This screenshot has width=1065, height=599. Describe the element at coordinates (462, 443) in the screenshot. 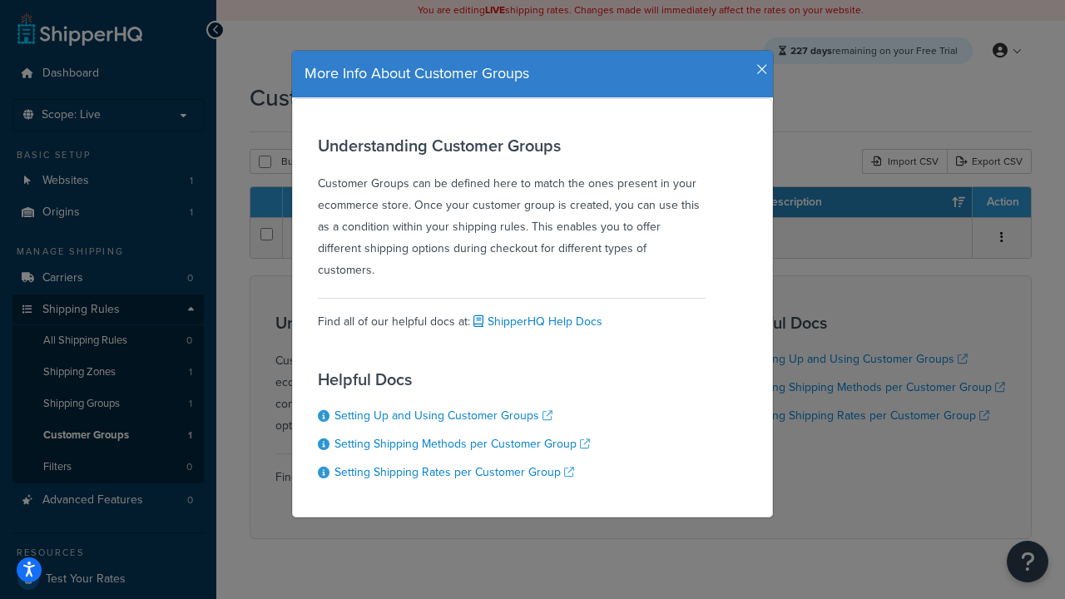

I see `a: Setting Shipping Methods per Customer Group` at that location.